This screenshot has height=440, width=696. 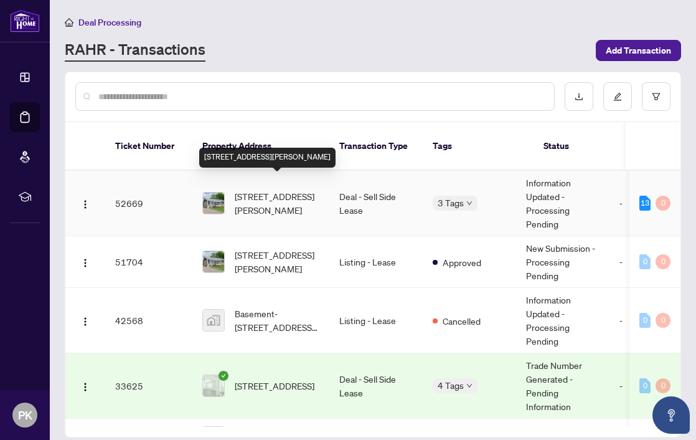 I want to click on span: download, so click(x=579, y=97).